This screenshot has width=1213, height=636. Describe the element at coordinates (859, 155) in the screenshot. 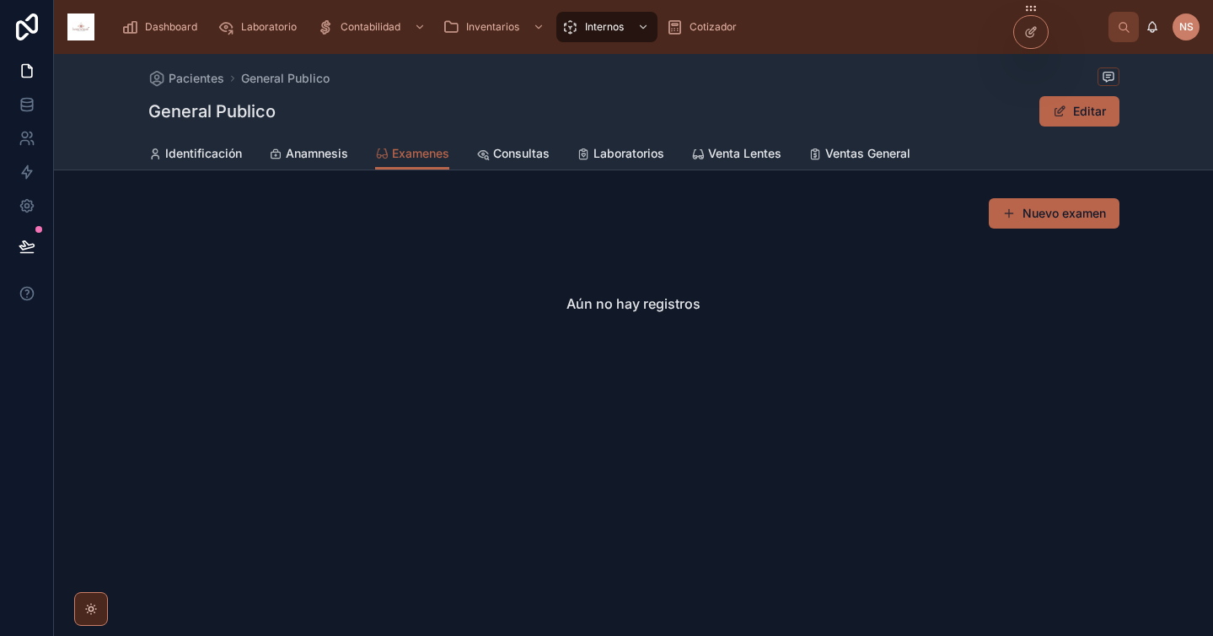

I see `a: Ventas General` at that location.